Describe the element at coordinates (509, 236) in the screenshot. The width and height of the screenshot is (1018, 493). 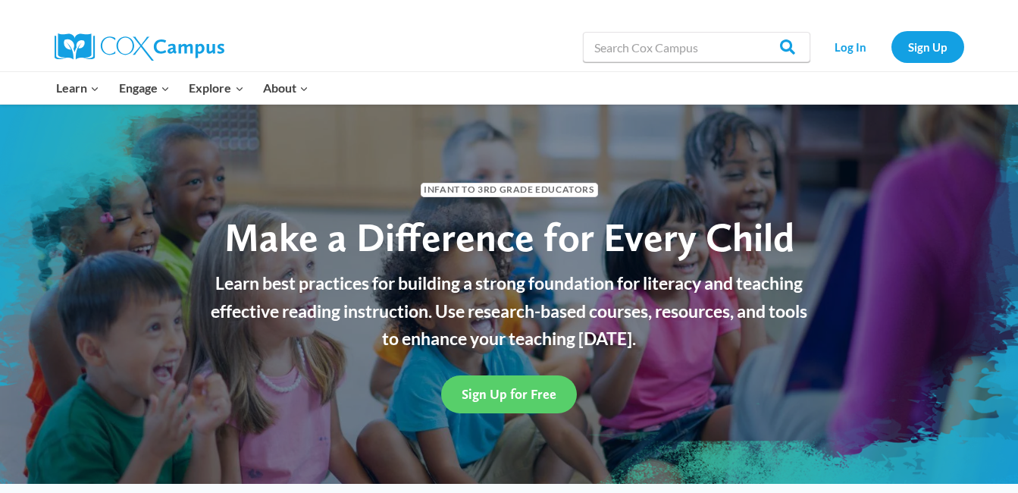
I see `span: Make a Difference for Every Child` at that location.